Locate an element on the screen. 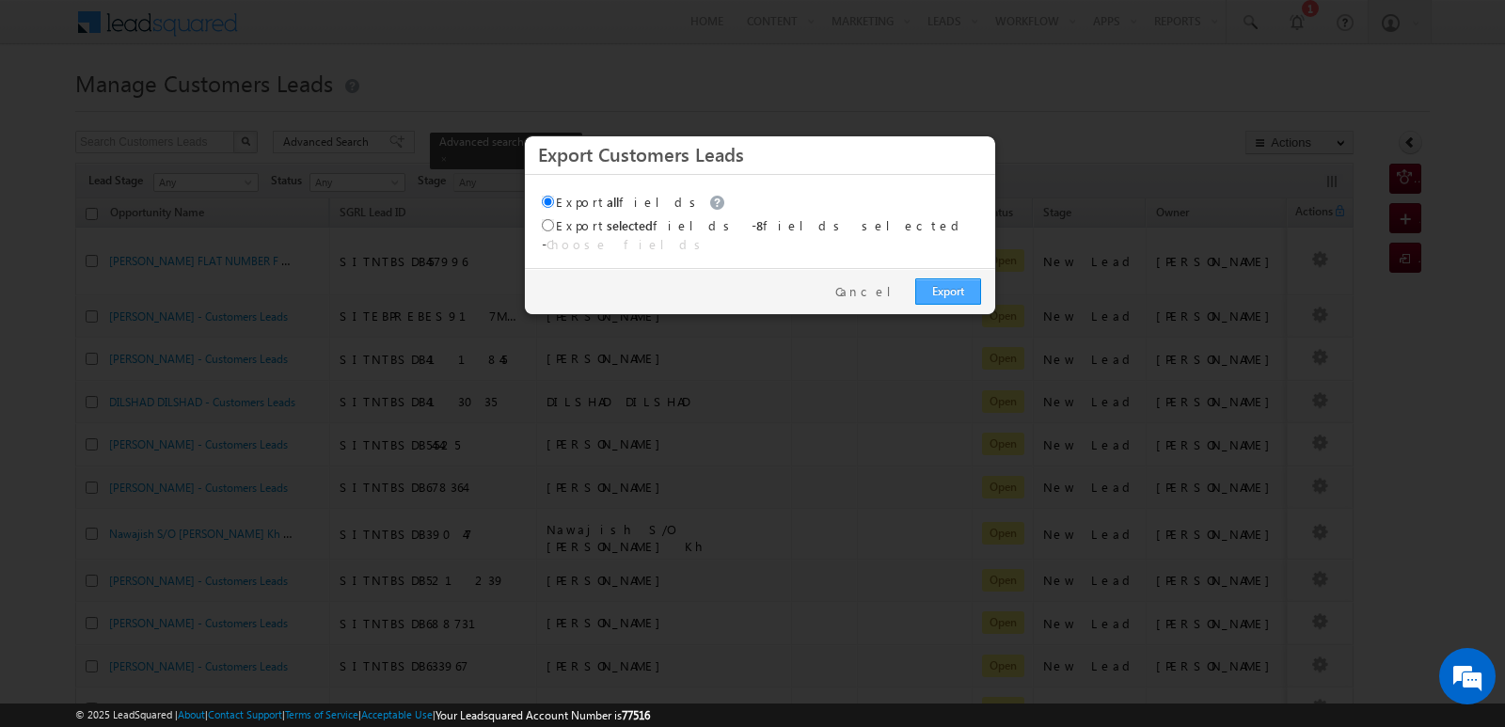  a: Terms of Service is located at coordinates (322, 714).